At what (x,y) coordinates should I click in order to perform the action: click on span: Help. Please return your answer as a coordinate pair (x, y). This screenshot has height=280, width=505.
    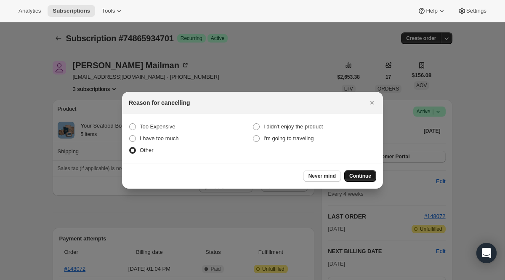
    Looking at the image, I should click on (431, 11).